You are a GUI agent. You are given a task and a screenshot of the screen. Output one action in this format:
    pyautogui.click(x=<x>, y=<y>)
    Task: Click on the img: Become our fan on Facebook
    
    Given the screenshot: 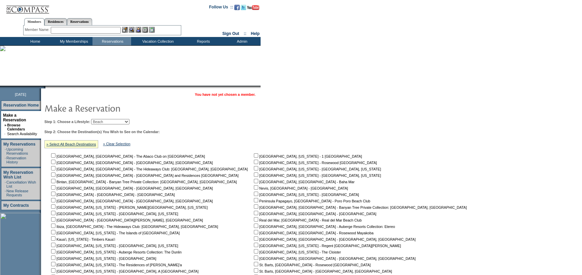 What is the action you would take?
    pyautogui.click(x=237, y=7)
    